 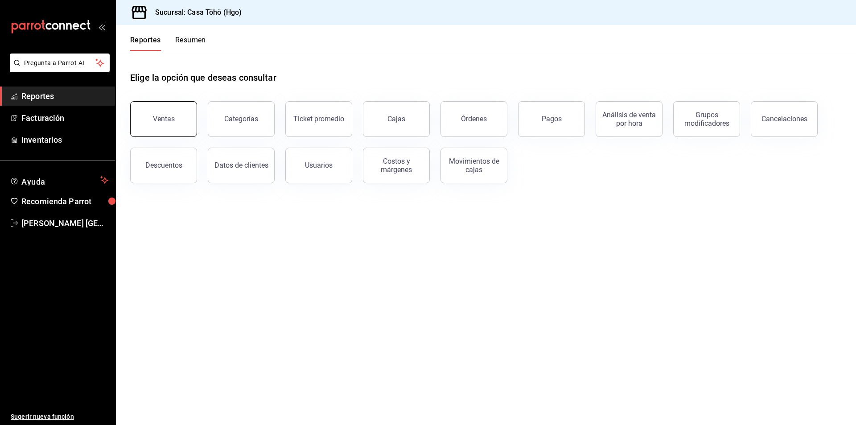 I want to click on button: Descuentos, so click(x=164, y=165).